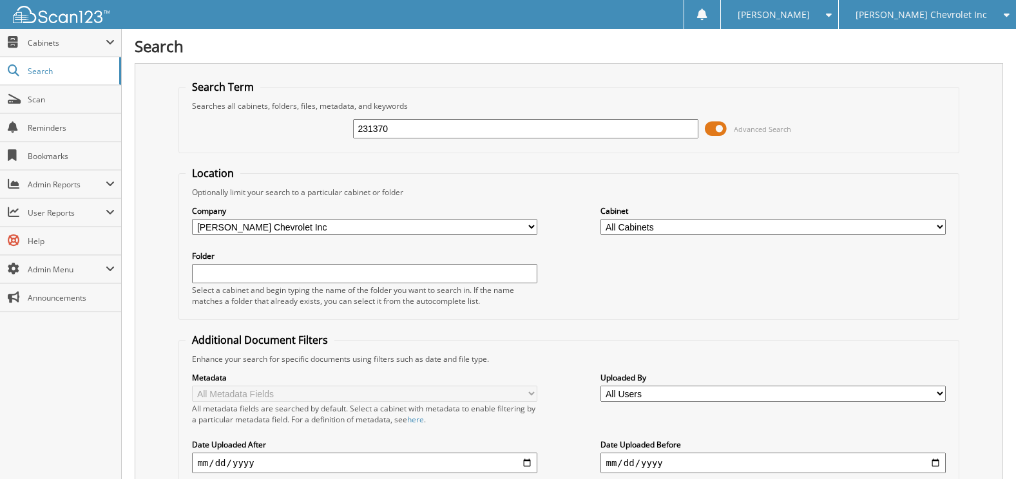 The height and width of the screenshot is (479, 1016). I want to click on label: Date Uploaded Before, so click(772, 444).